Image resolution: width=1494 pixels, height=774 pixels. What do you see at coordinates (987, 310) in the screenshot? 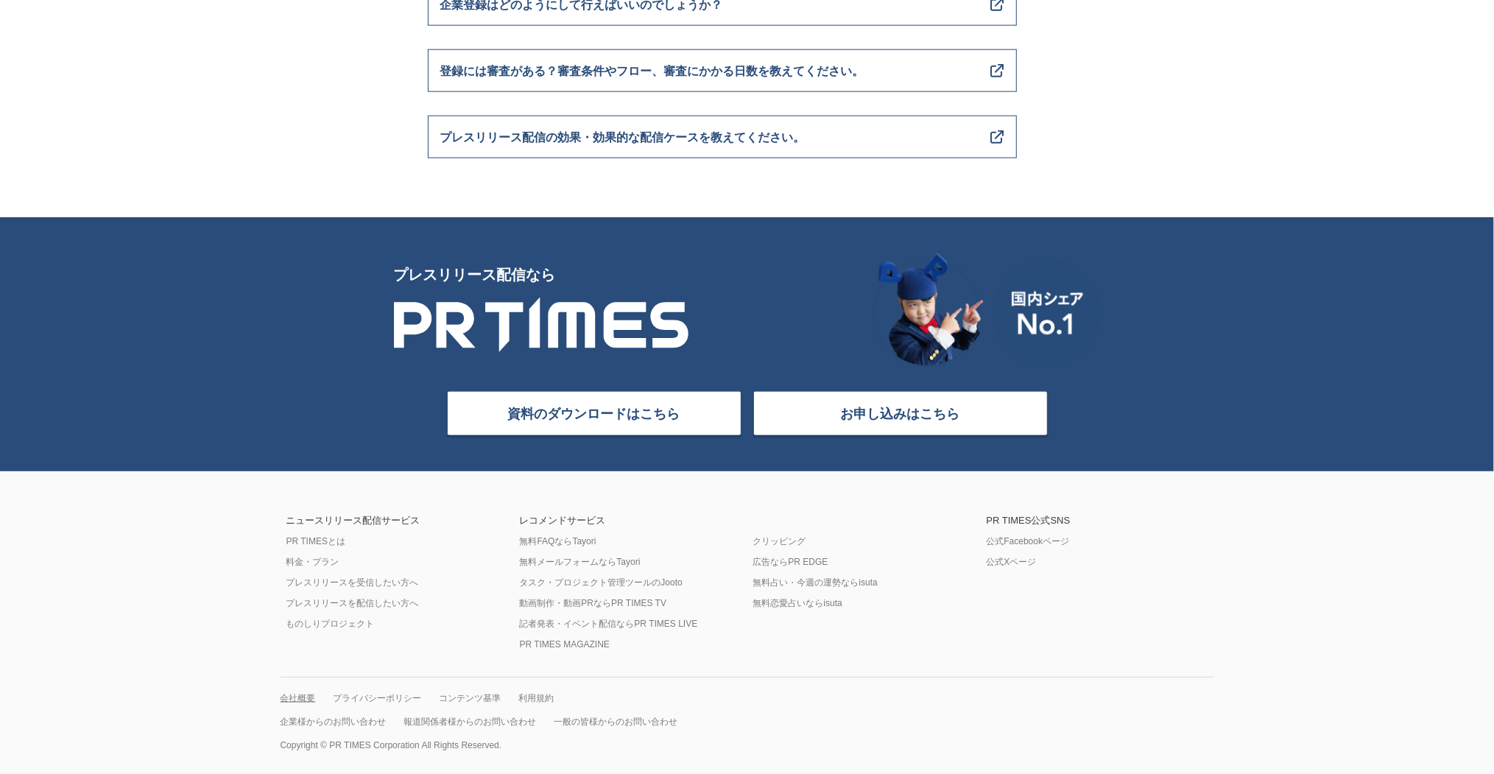
I see `img: 国内シェア No.1` at bounding box center [987, 310].